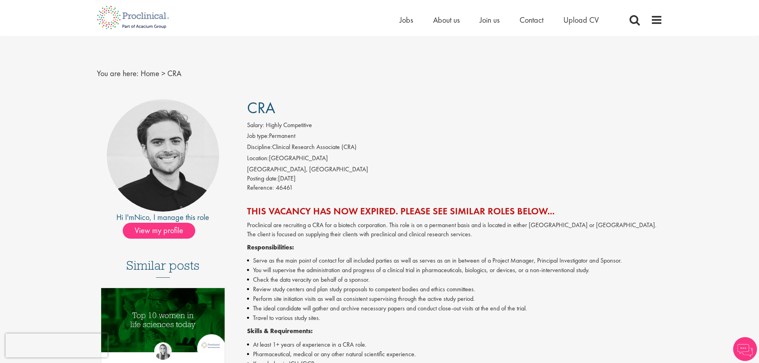 The width and height of the screenshot is (759, 363). Describe the element at coordinates (289, 125) in the screenshot. I see `span: Highly Competitive` at that location.